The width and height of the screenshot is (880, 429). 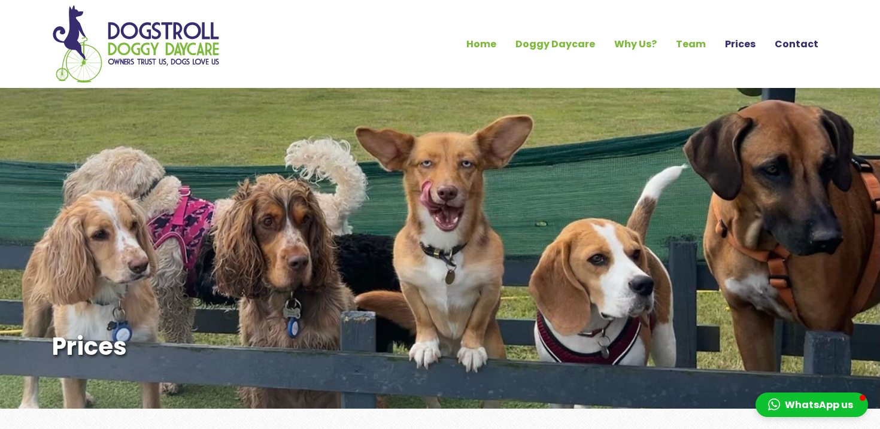 What do you see at coordinates (635, 44) in the screenshot?
I see `a: Why Us?` at bounding box center [635, 44].